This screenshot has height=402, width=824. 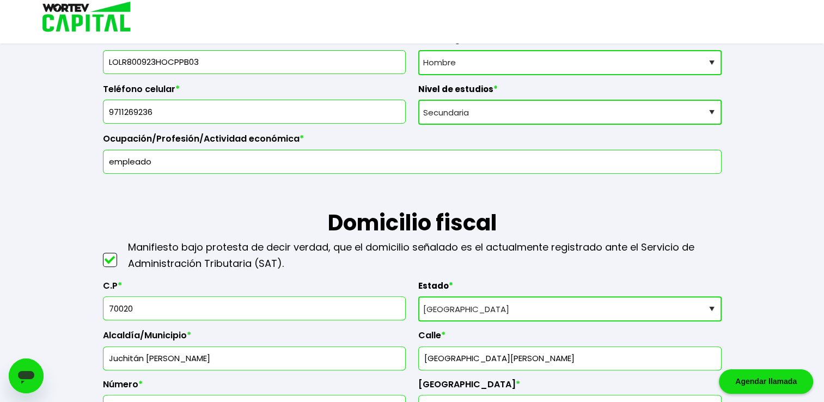 What do you see at coordinates (254, 112) in the screenshot?
I see `input: 10 dígitos` at bounding box center [254, 112].